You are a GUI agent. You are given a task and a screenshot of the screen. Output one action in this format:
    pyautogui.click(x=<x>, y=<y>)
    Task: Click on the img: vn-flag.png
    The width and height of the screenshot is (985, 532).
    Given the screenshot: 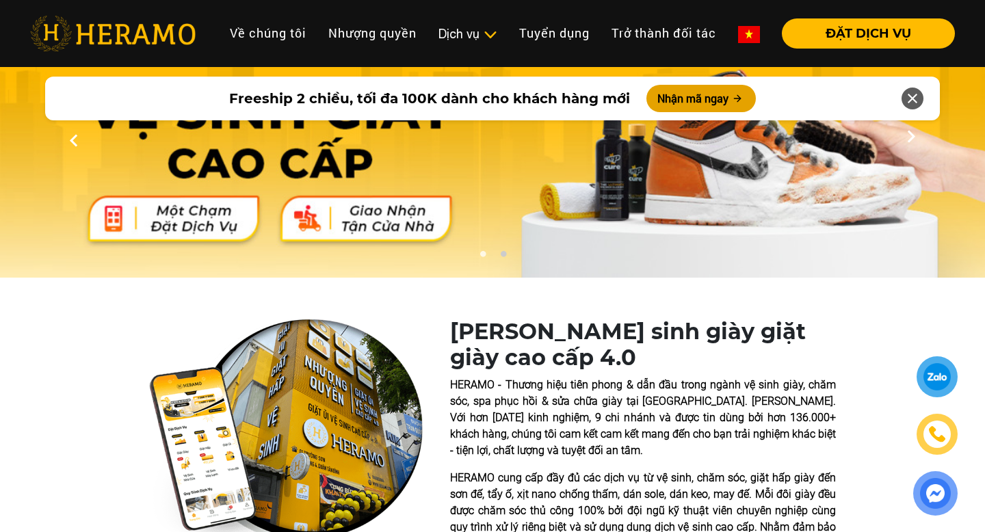 What is the action you would take?
    pyautogui.click(x=749, y=34)
    